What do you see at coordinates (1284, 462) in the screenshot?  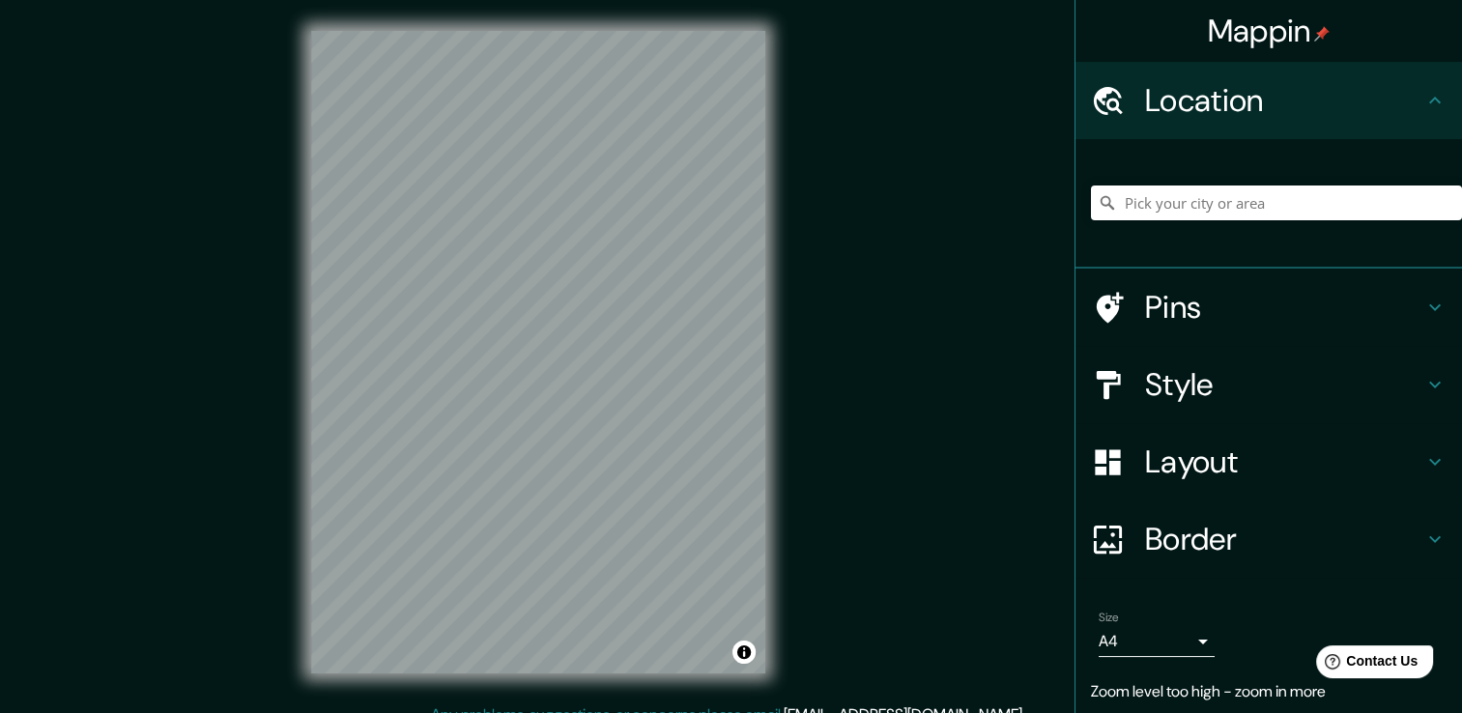 I see `h4: Layout` at bounding box center [1284, 462].